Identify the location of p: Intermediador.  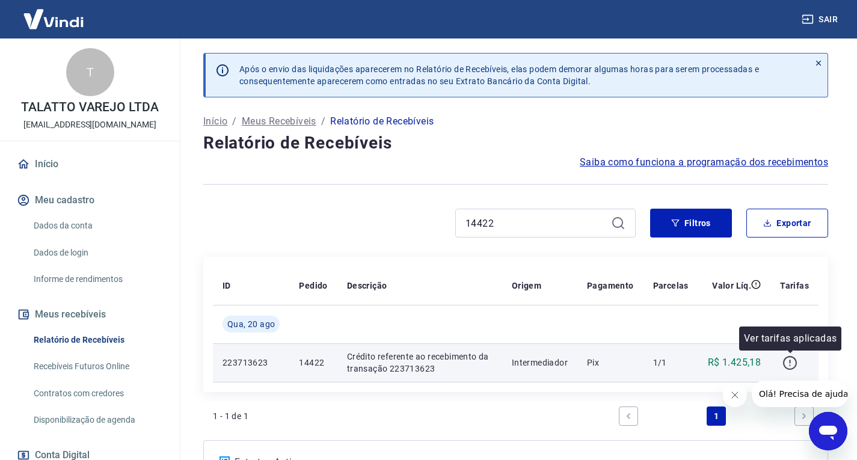
(540, 363).